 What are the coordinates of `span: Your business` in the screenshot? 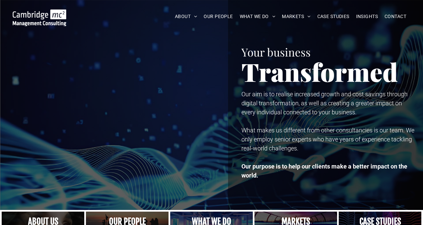 It's located at (276, 52).